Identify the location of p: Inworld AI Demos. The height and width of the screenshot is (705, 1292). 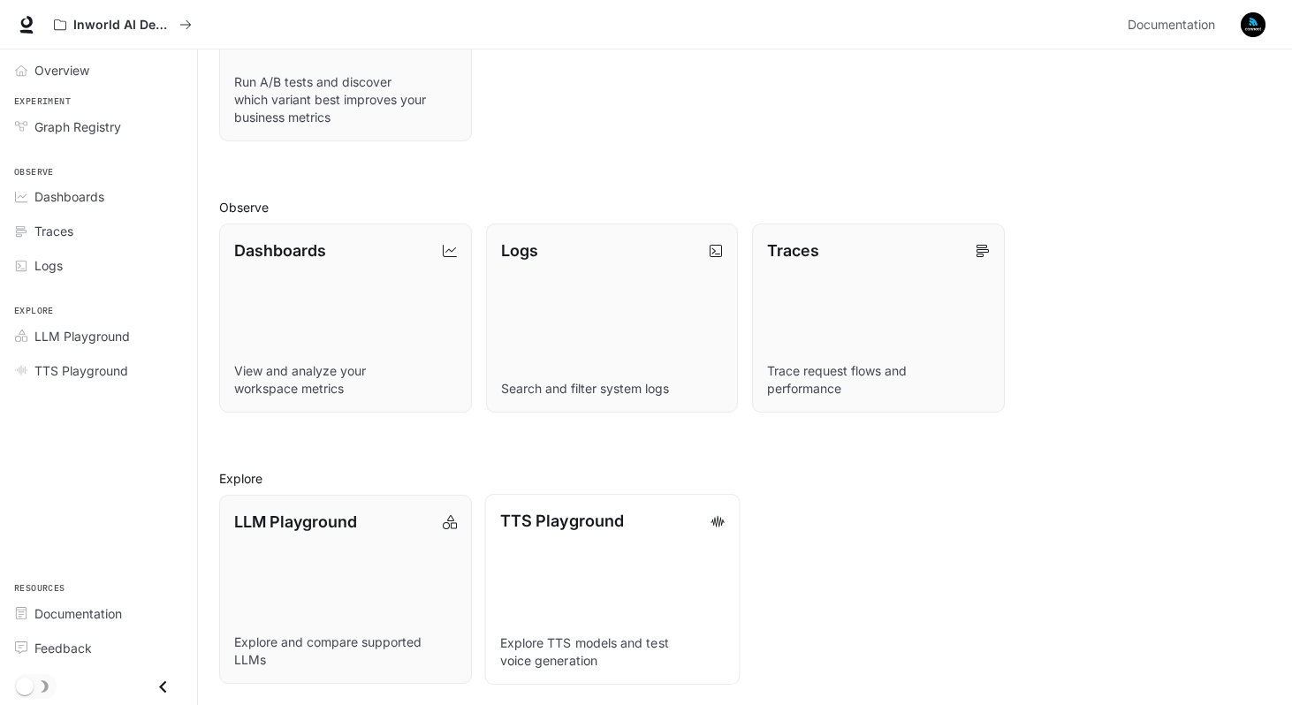
(123, 25).